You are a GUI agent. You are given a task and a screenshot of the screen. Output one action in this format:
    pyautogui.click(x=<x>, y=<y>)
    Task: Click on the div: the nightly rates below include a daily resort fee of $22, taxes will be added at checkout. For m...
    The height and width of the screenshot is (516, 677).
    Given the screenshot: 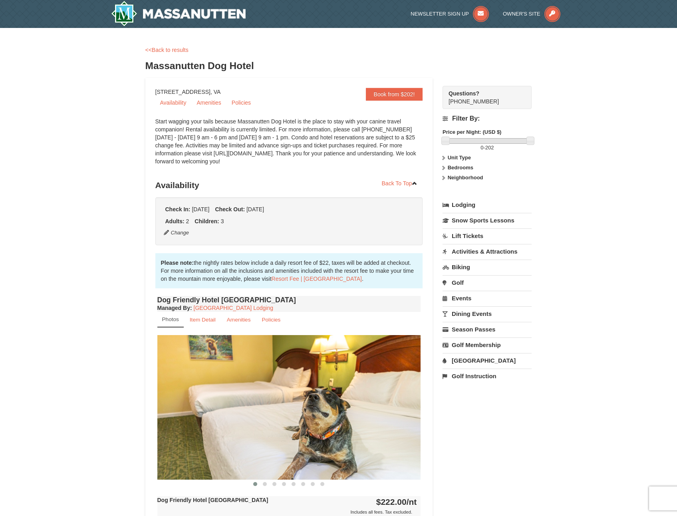 What is the action you would take?
    pyautogui.click(x=289, y=271)
    